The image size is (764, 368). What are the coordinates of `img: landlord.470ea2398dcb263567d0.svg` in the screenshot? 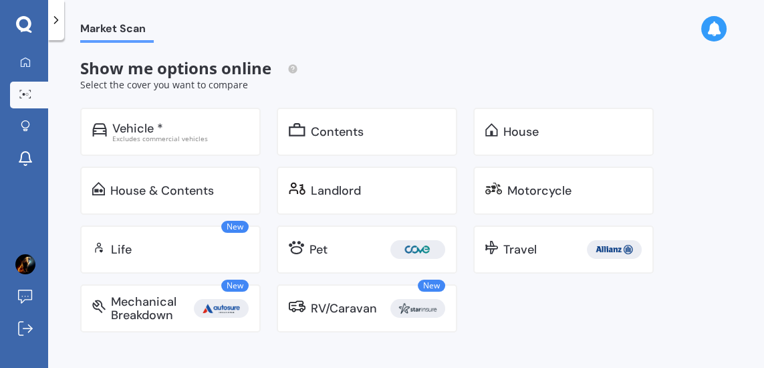 It's located at (297, 189).